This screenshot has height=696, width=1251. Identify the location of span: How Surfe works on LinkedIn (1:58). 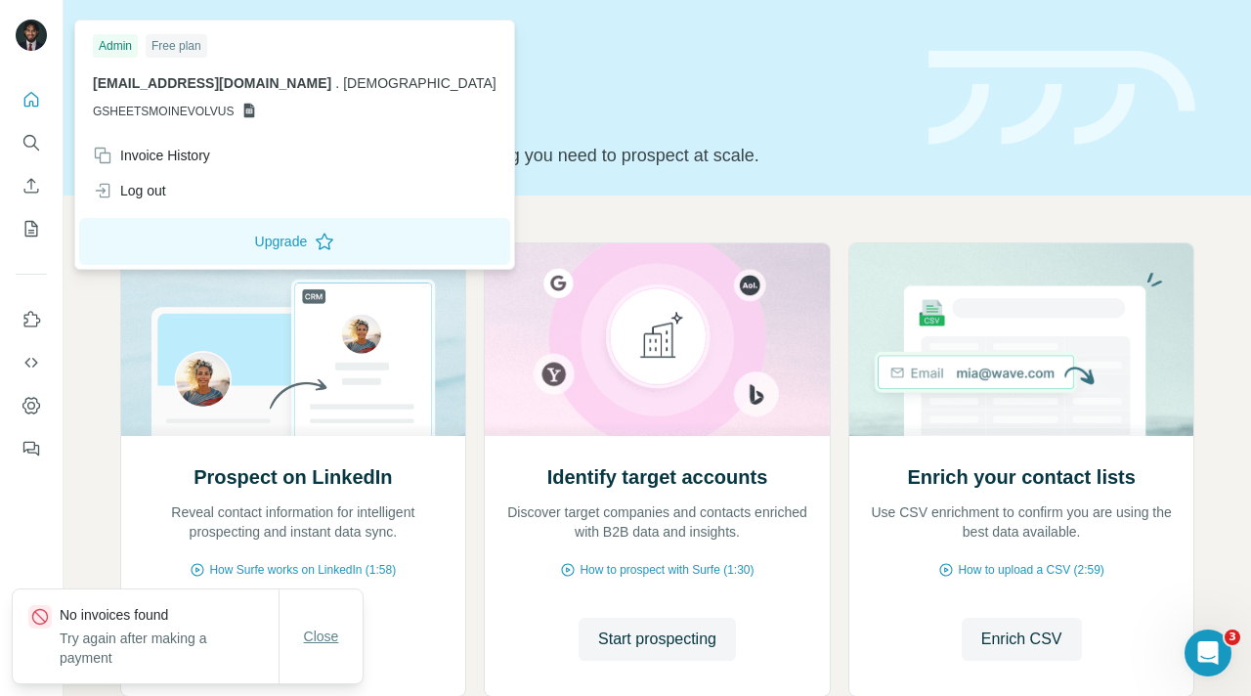
(302, 570).